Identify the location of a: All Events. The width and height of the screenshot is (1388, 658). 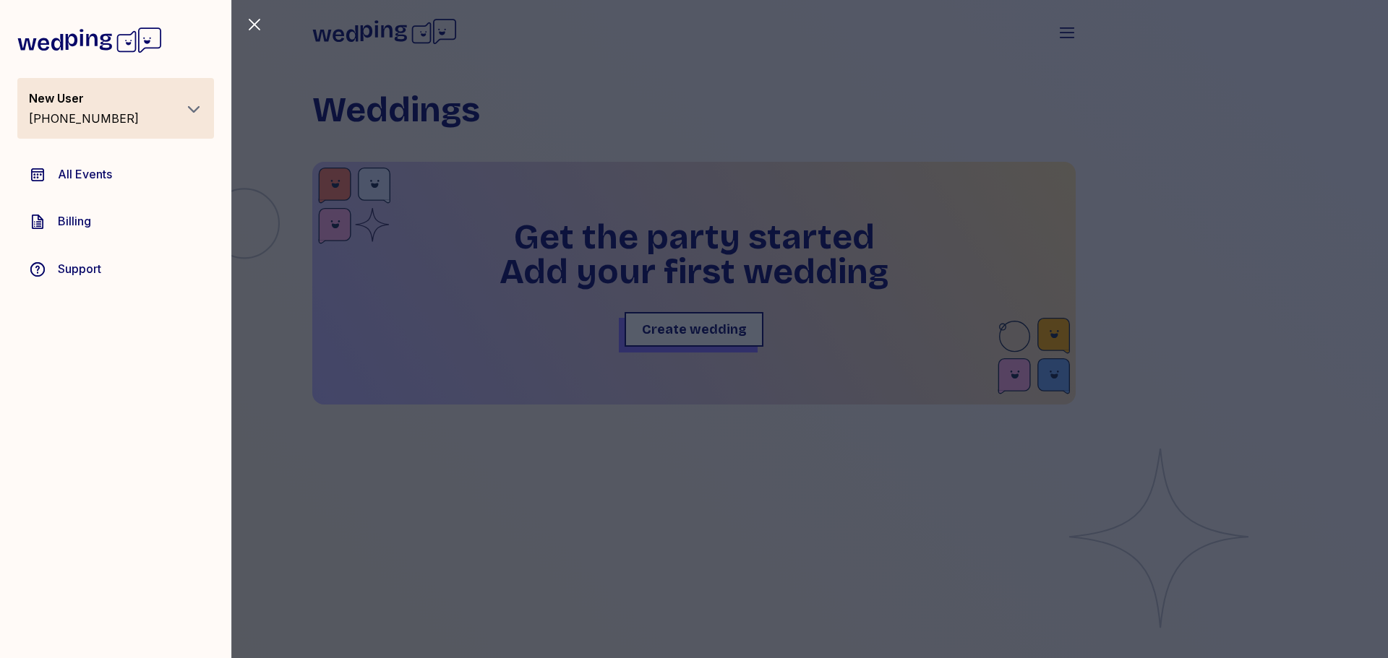
(116, 174).